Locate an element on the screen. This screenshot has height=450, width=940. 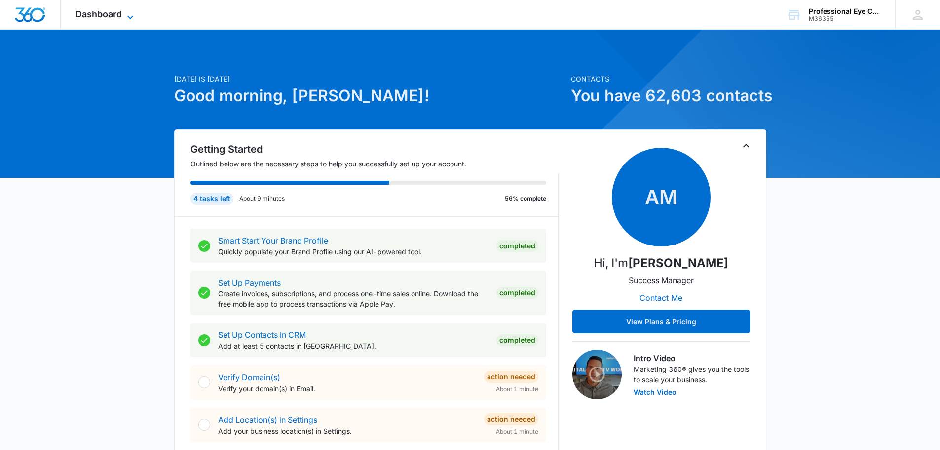
h1: You have 62,603 contacts is located at coordinates (669, 96).